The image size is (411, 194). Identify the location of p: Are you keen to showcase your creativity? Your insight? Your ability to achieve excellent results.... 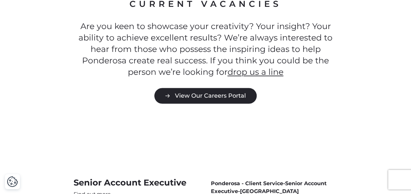
(206, 49).